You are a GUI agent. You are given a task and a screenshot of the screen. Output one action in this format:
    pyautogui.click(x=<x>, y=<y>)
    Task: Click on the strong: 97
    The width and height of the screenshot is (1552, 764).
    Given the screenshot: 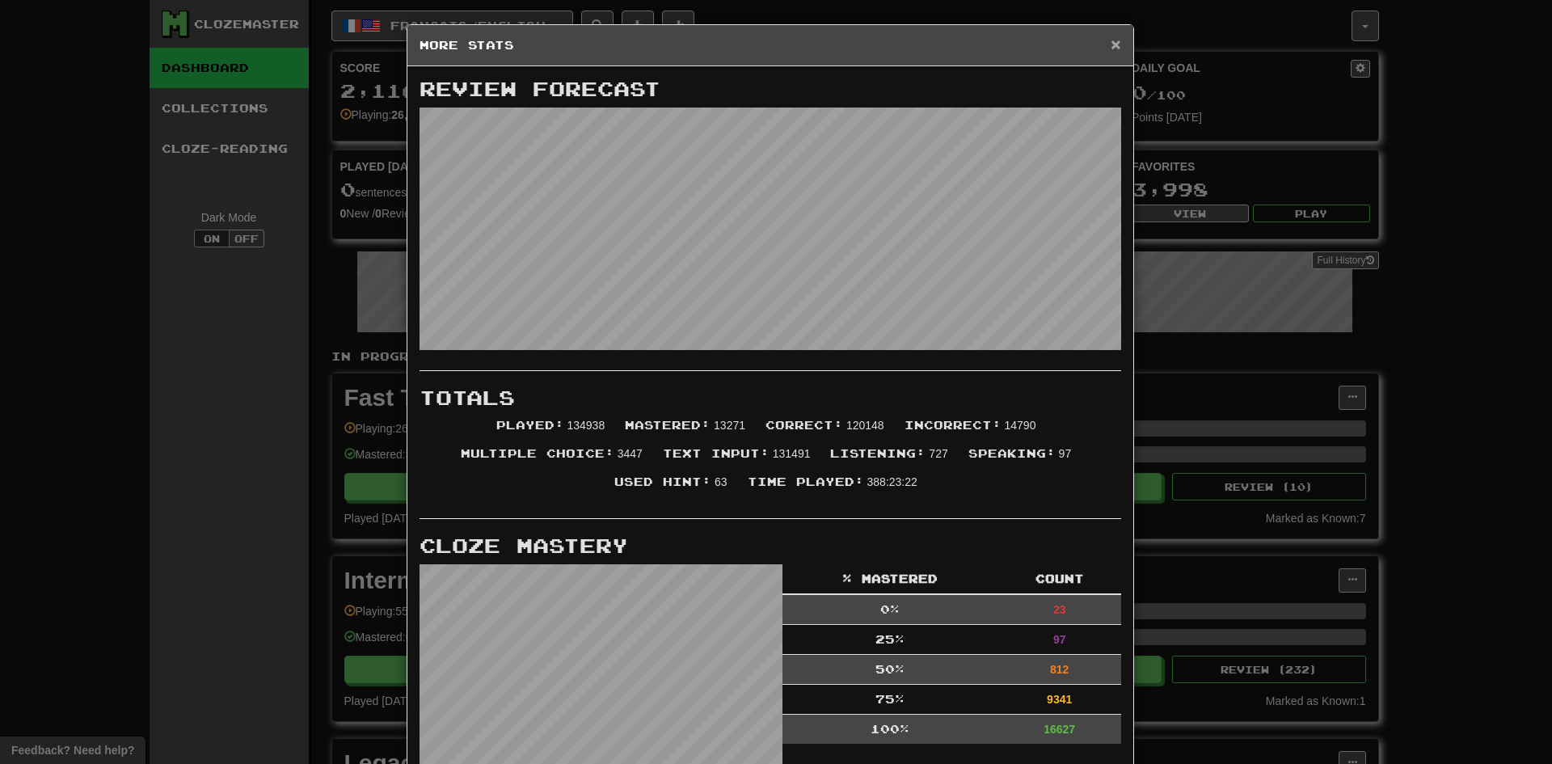 What is the action you would take?
    pyautogui.click(x=1059, y=639)
    